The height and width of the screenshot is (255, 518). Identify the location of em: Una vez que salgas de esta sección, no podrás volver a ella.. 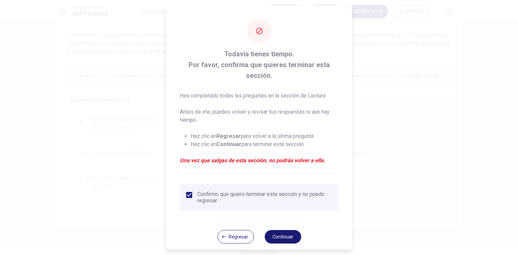
(259, 161).